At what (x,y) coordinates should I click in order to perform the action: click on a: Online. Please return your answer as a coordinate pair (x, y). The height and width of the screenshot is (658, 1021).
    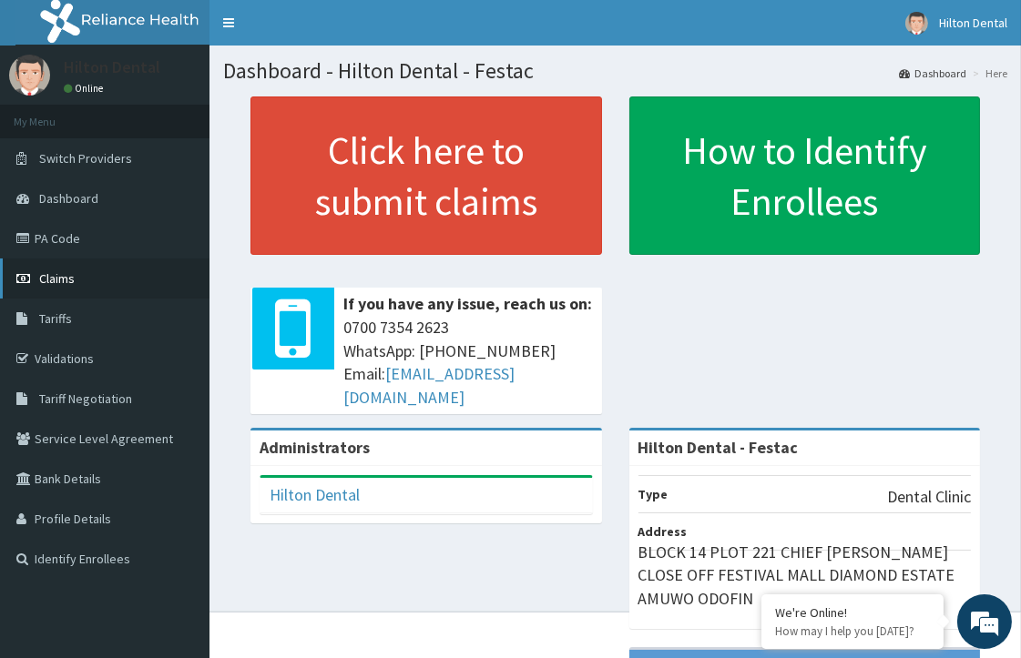
    Looking at the image, I should click on (86, 88).